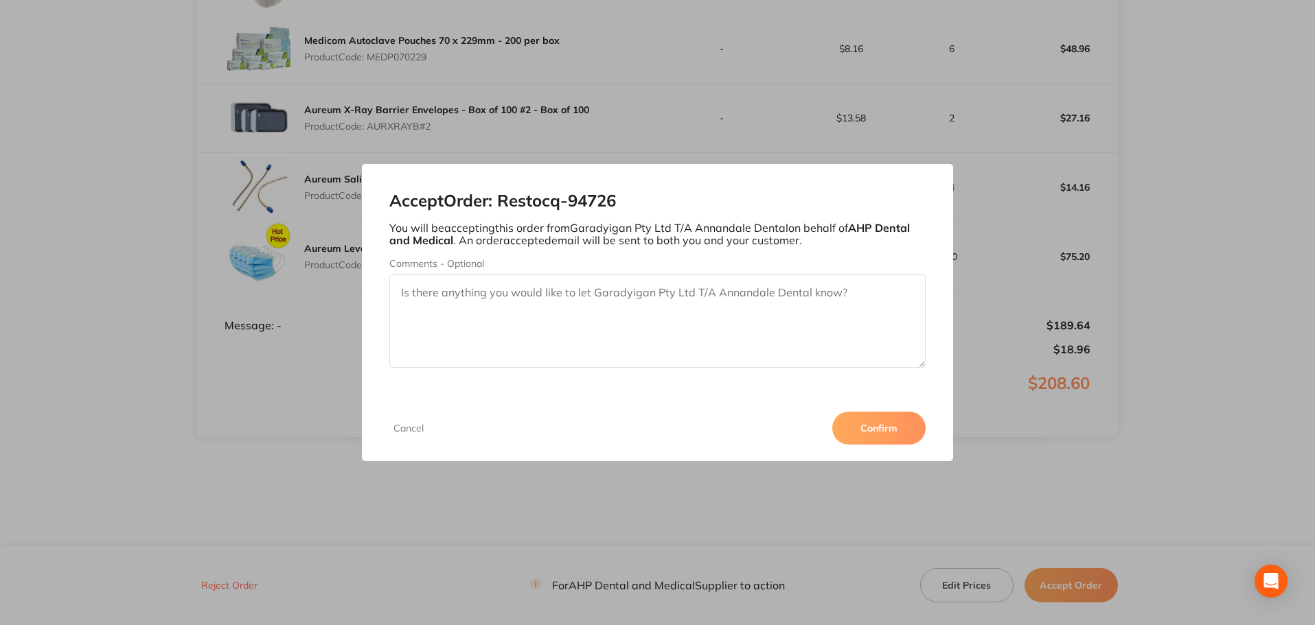  What do you see at coordinates (879, 428) in the screenshot?
I see `button: Confirm` at bounding box center [879, 428].